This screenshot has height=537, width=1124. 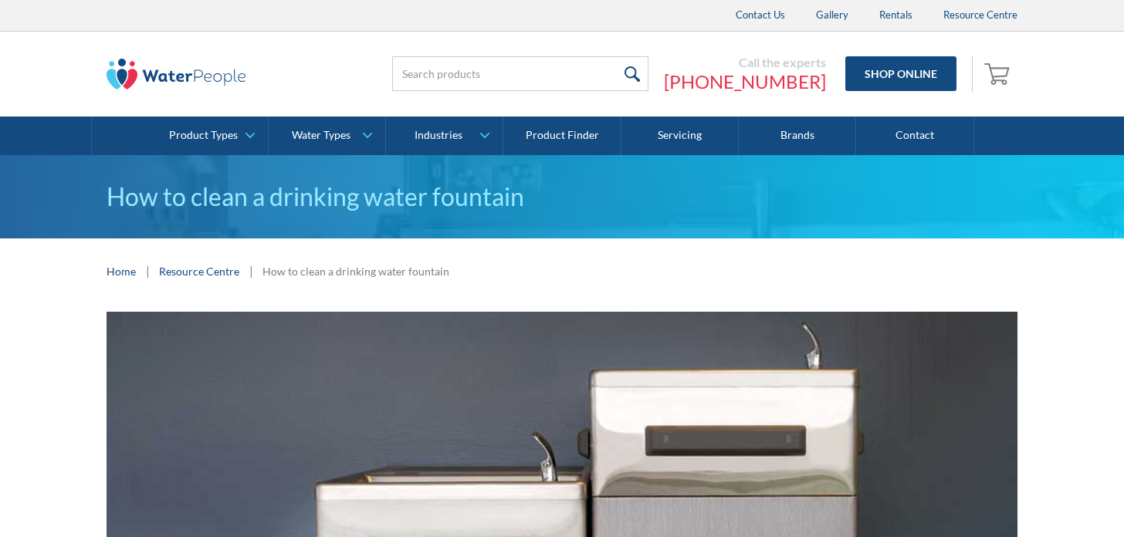 What do you see at coordinates (901, 73) in the screenshot?
I see `a: Shop Online` at bounding box center [901, 73].